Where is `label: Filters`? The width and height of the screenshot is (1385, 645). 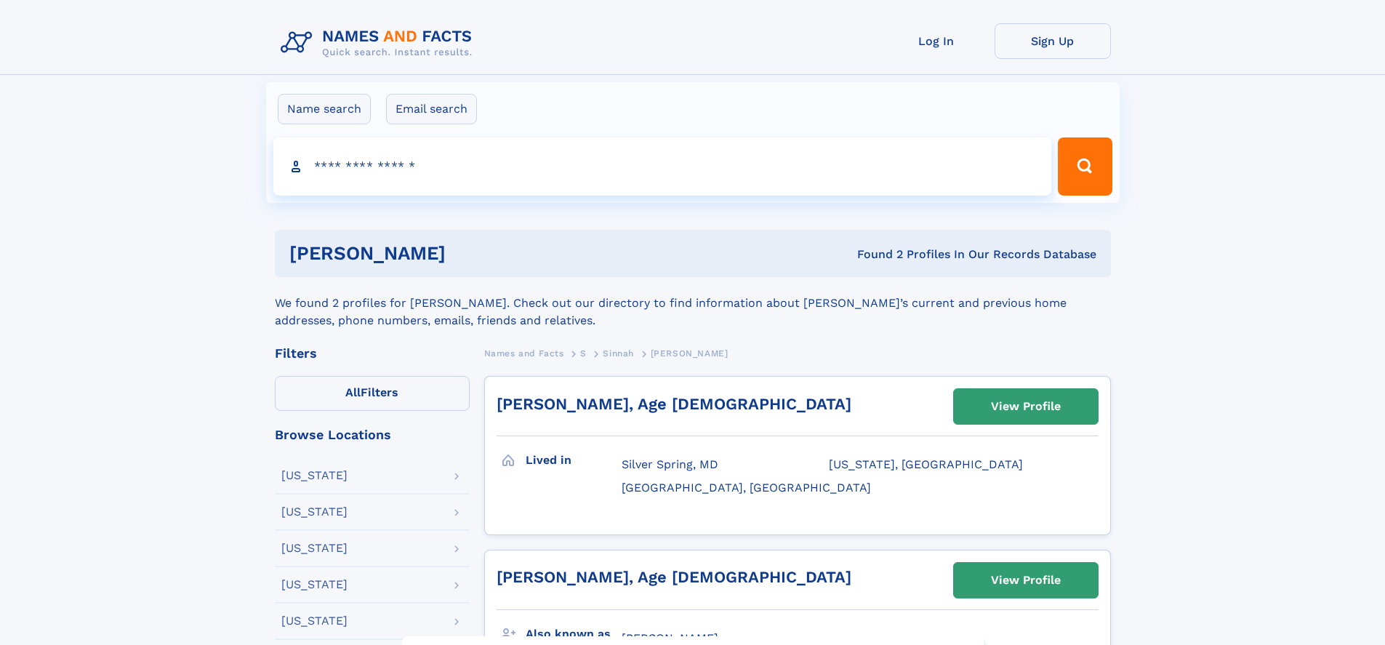 label: Filters is located at coordinates (372, 393).